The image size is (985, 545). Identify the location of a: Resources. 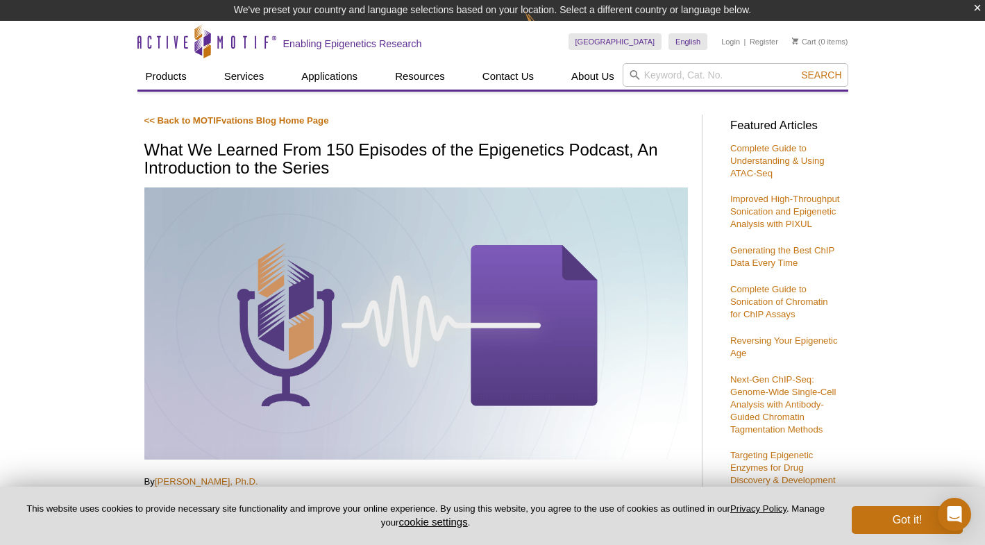
(420, 76).